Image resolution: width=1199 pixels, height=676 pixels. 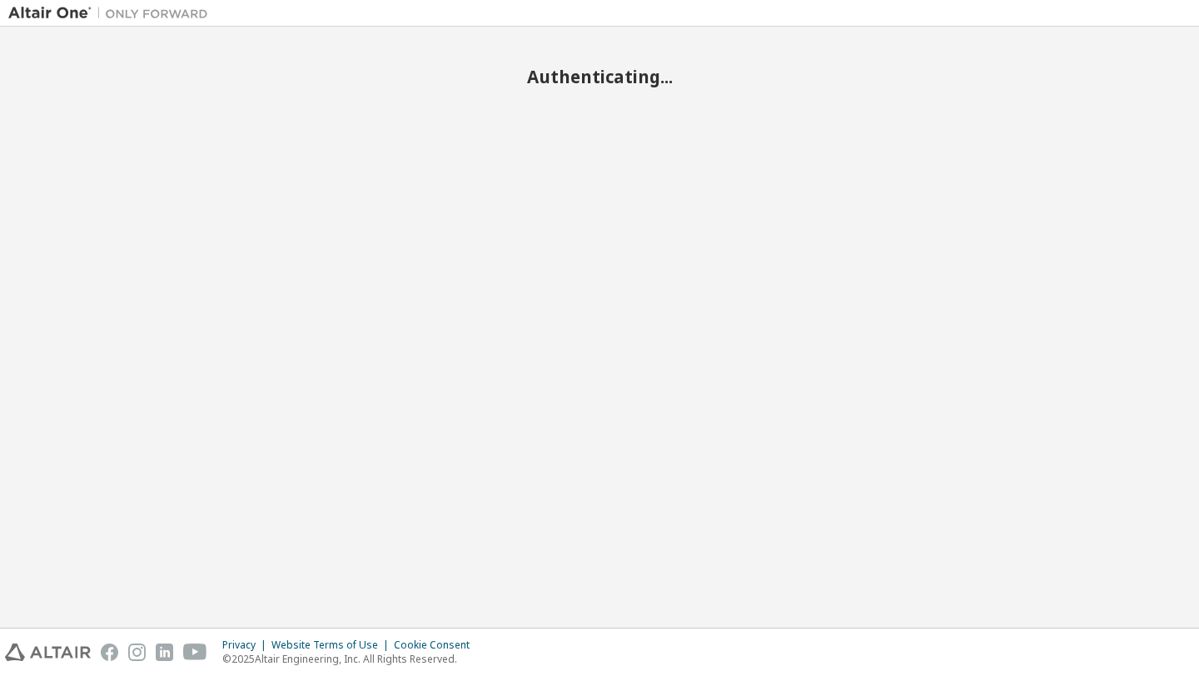 What do you see at coordinates (436, 645) in the screenshot?
I see `div: Cookie Consent` at bounding box center [436, 645].